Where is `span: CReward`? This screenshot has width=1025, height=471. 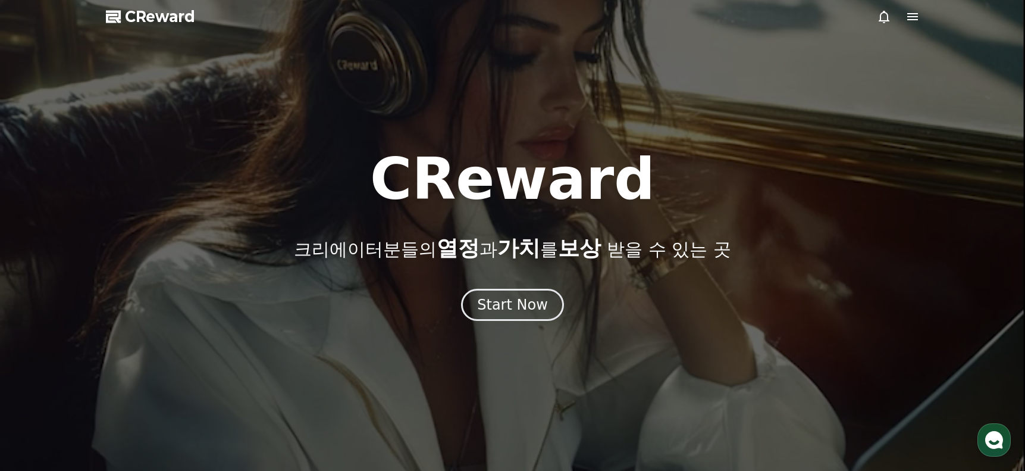
span: CReward is located at coordinates (160, 17).